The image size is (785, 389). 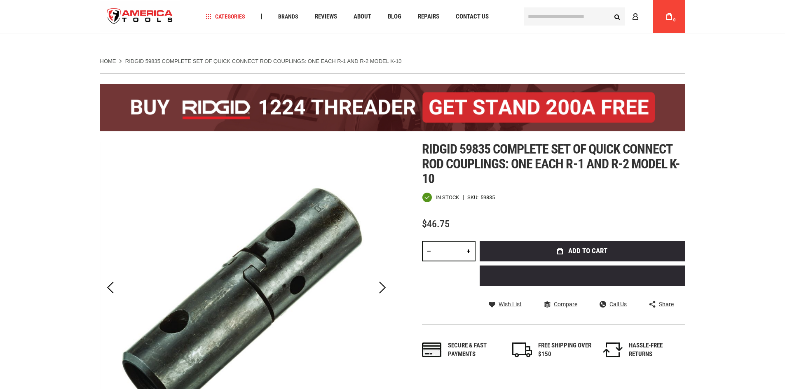 What do you see at coordinates (140, 16) in the screenshot?
I see `a: store logo` at bounding box center [140, 16].